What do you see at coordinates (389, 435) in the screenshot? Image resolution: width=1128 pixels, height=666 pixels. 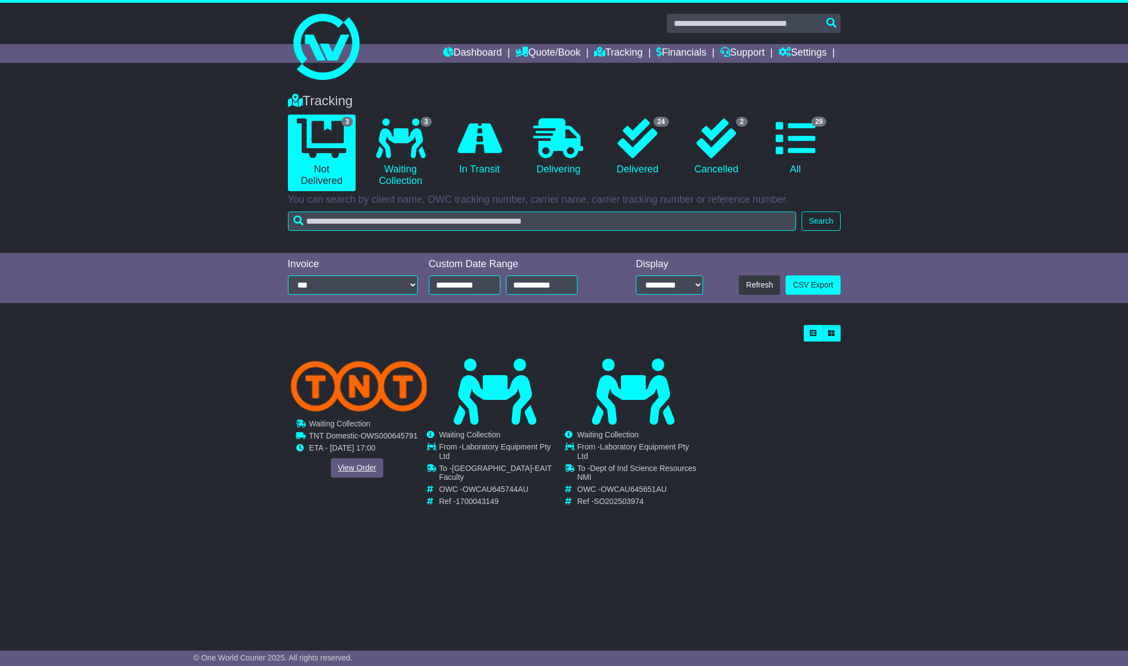 I see `span: OWS000645791` at bounding box center [389, 435].